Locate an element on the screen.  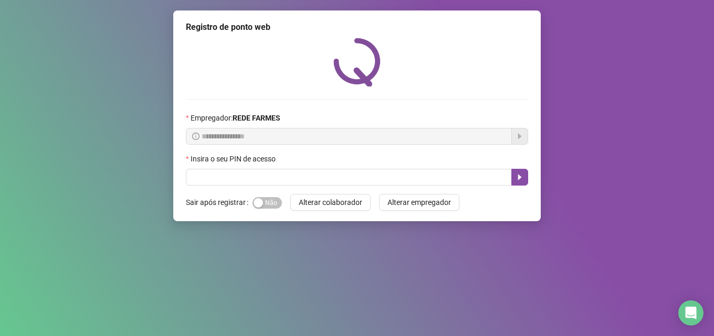
strong: REDE FARMES is located at coordinates (256, 118).